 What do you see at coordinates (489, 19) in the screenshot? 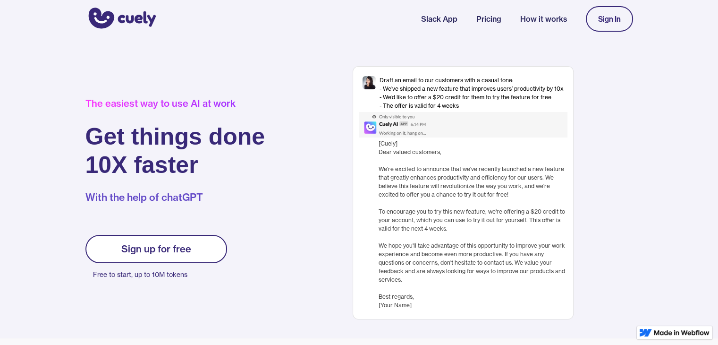
I see `a: Pricing` at bounding box center [489, 19].